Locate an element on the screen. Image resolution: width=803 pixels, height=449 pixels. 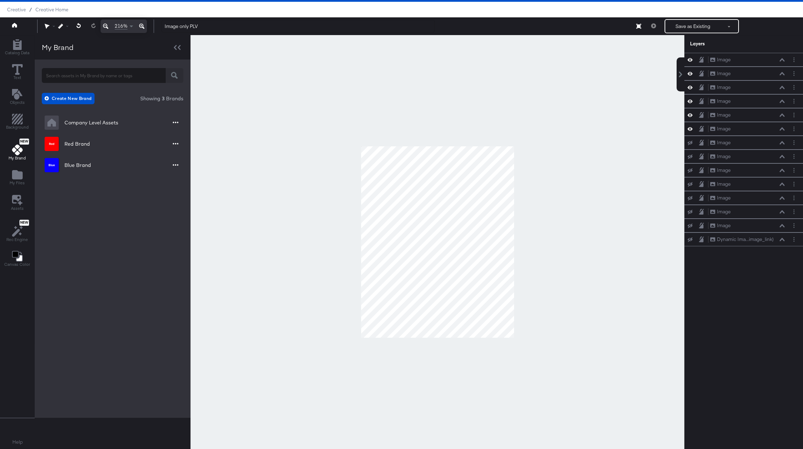
span: Assets is located at coordinates (17, 208).